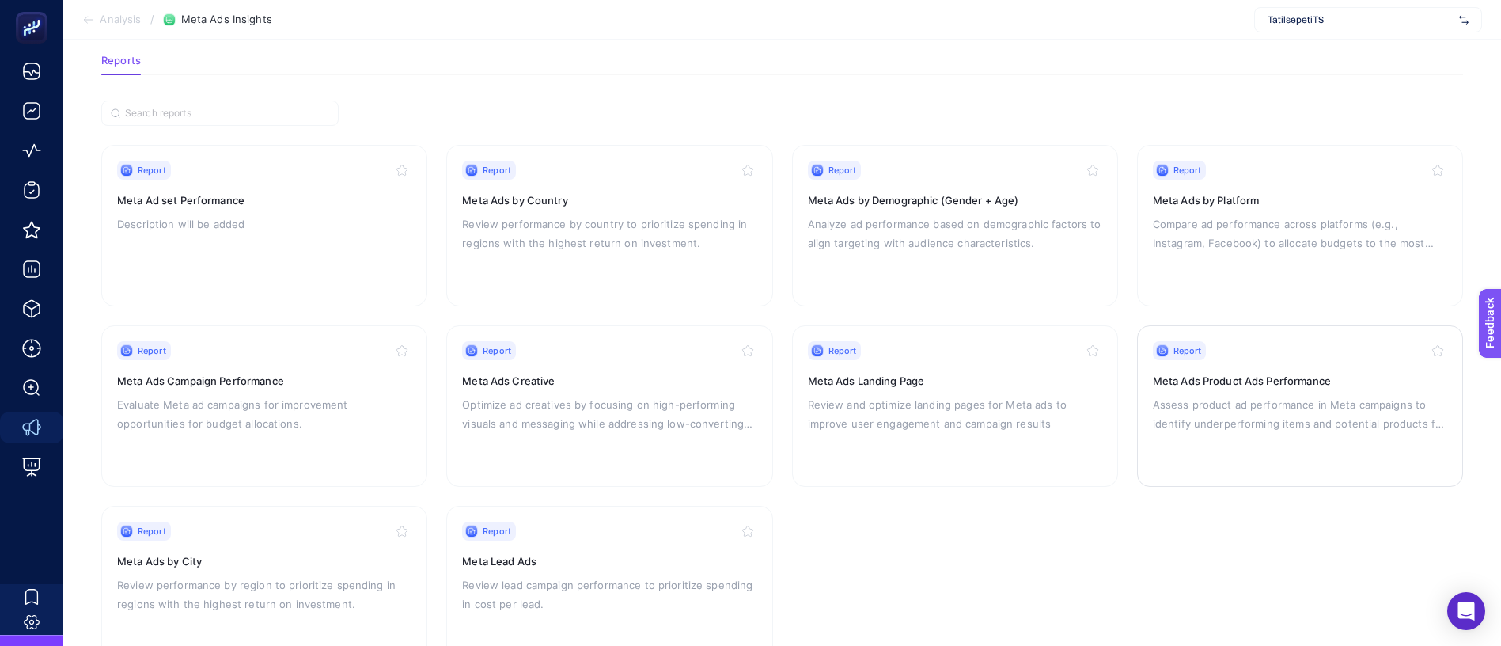  What do you see at coordinates (955, 200) in the screenshot?
I see `h3: Meta Ads by Demographic (Gender + Age)` at bounding box center [955, 200].